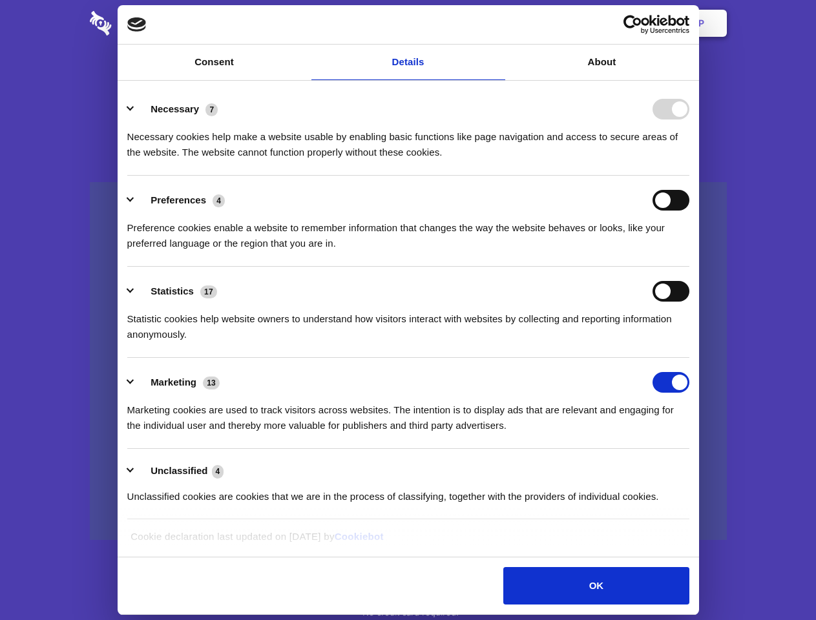 The image size is (816, 620). I want to click on img: logo-wordmark-white-trans-d4663122ce5f474addd5e946df7df03e33cb6a1c49d2221995e7729f52c070b2.svg, so click(145, 23).